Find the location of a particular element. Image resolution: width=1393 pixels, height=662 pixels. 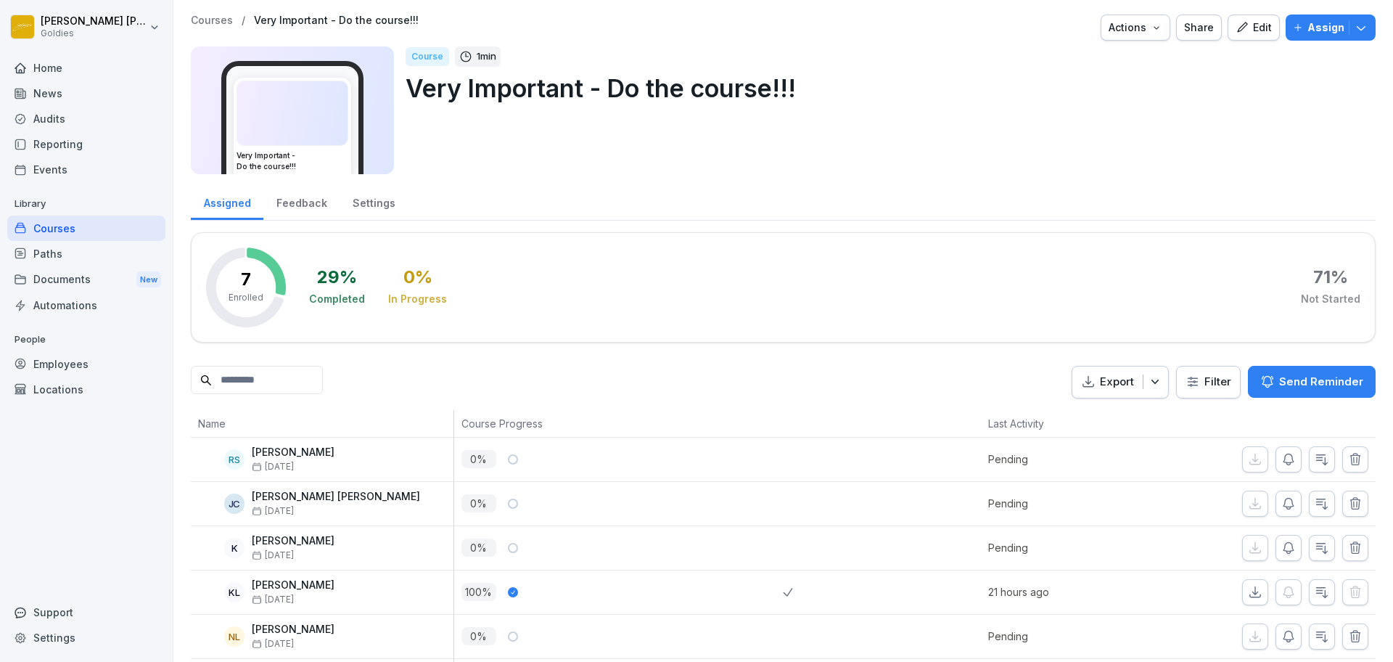

p: Course Progress is located at coordinates (619, 423).